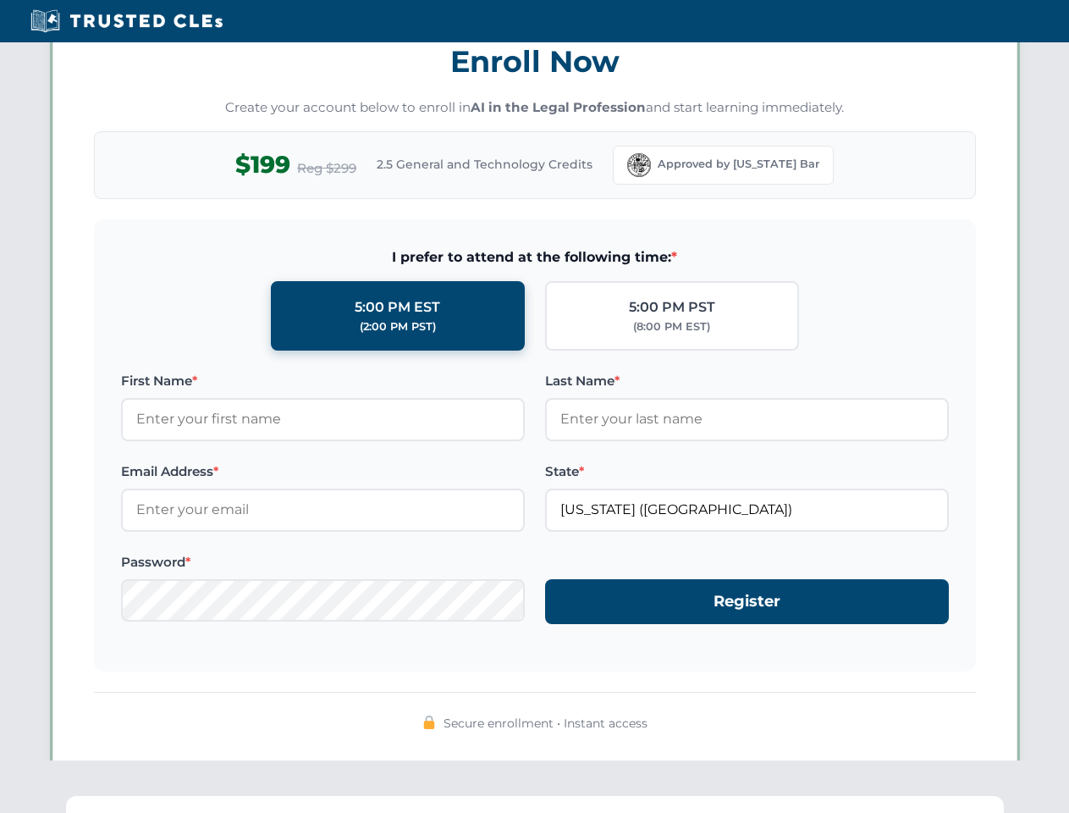 The width and height of the screenshot is (1069, 813). What do you see at coordinates (323, 381) in the screenshot?
I see `label: First Name` at bounding box center [323, 381].